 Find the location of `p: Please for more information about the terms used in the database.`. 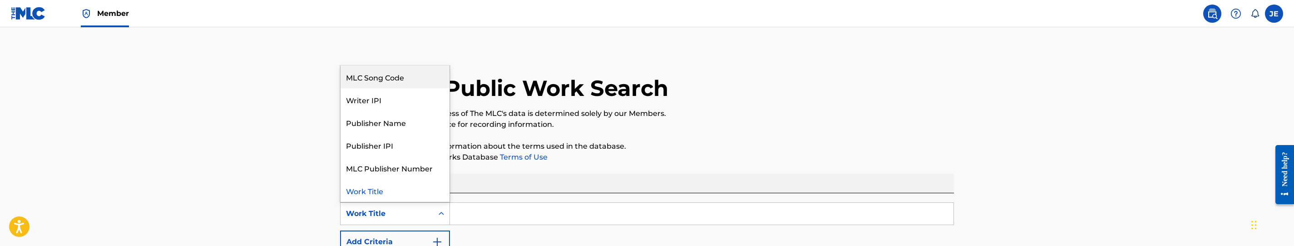

p: Please for more information about the terms used in the database. is located at coordinates (647, 146).